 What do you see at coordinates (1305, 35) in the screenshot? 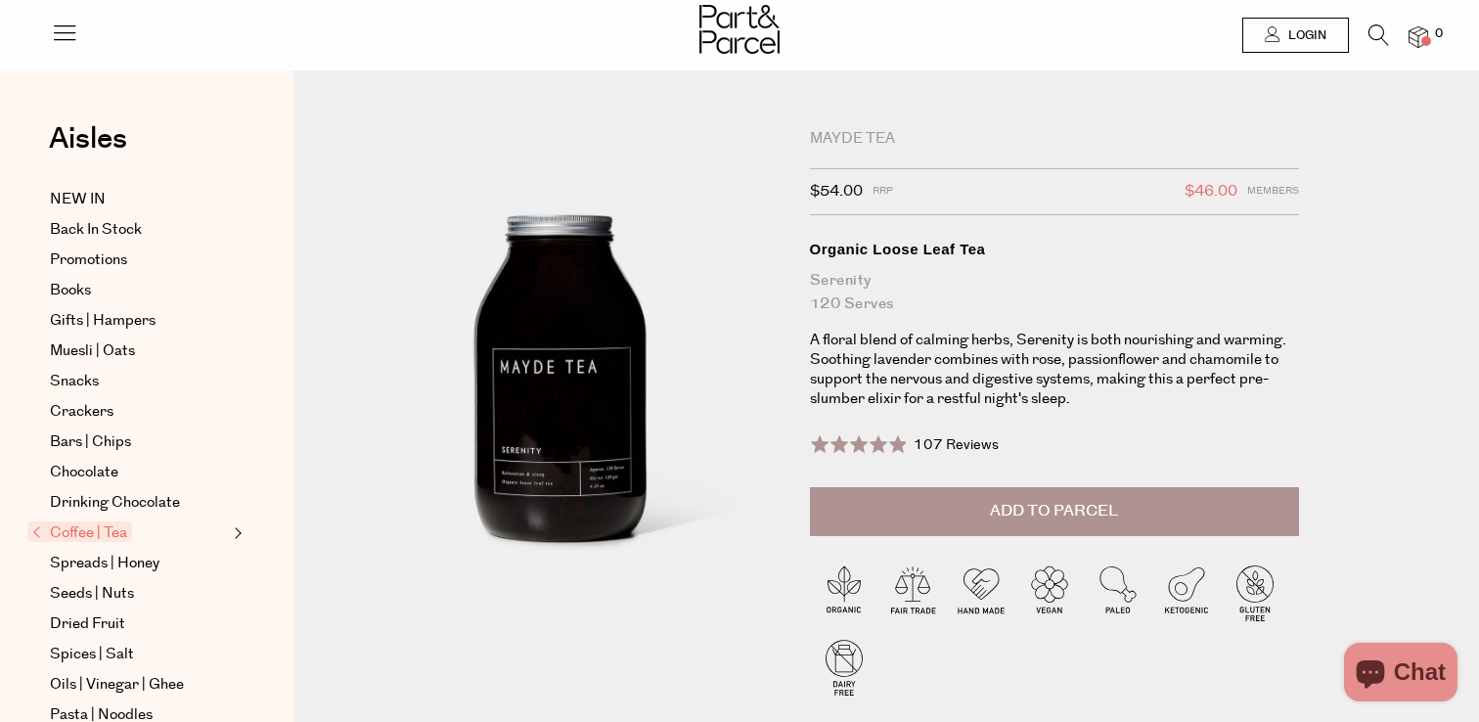
I see `span: Login` at bounding box center [1305, 35].